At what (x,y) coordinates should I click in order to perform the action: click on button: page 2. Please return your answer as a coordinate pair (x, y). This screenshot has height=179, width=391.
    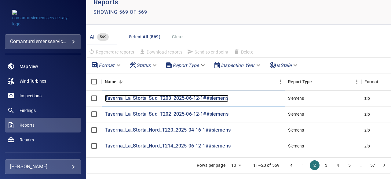
    Looking at the image, I should click on (314, 165).